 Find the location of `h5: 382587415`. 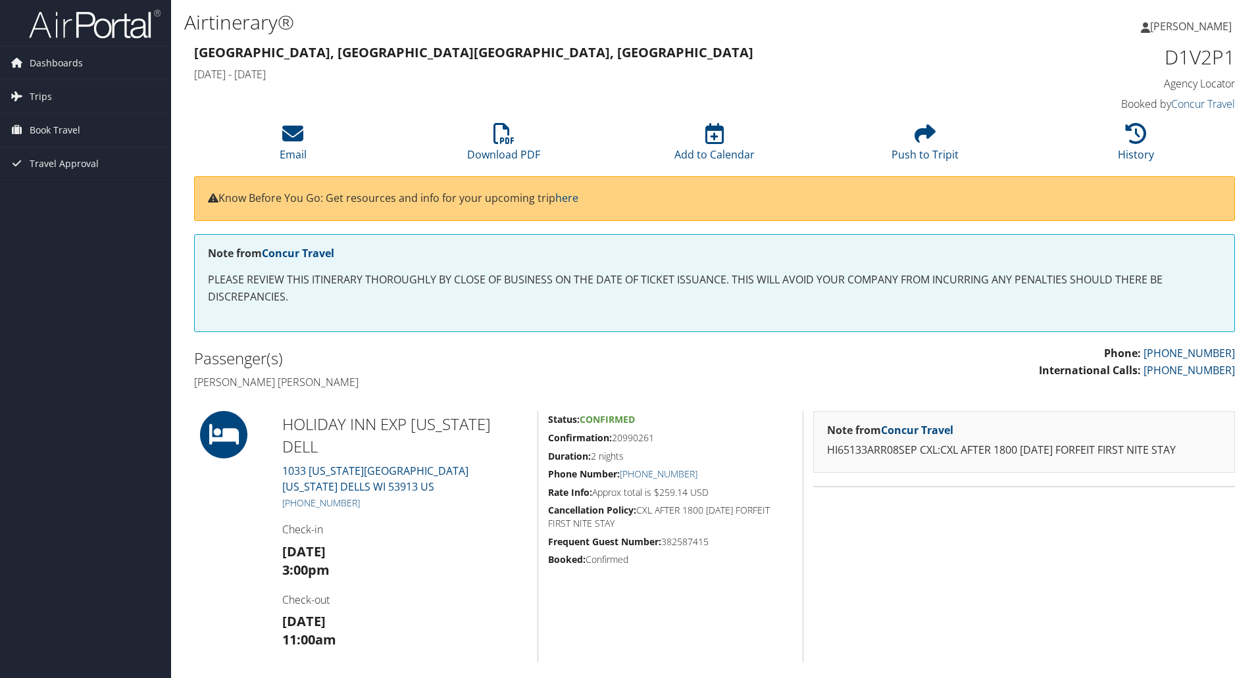

h5: 382587415 is located at coordinates (670, 542).